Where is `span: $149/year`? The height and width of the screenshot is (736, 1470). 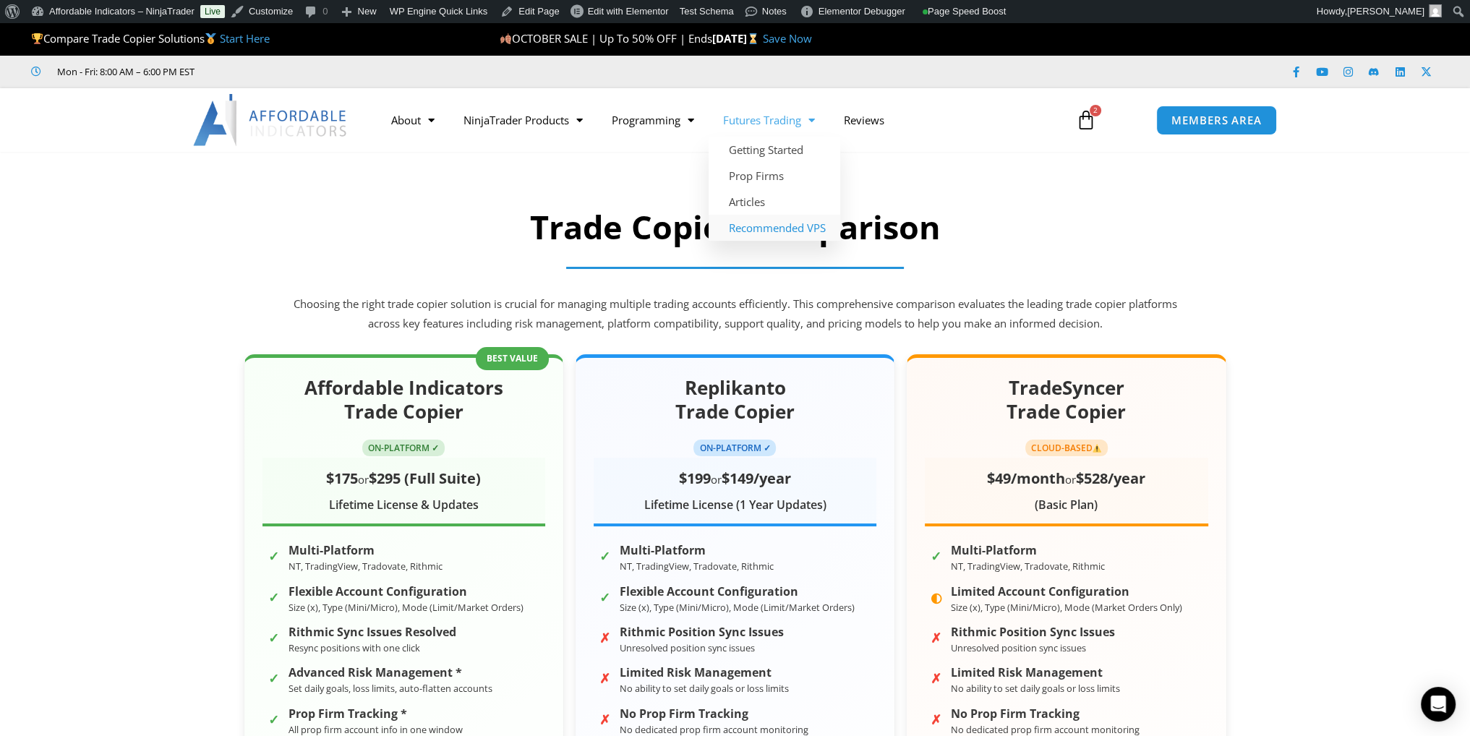 span: $149/year is located at coordinates (756, 478).